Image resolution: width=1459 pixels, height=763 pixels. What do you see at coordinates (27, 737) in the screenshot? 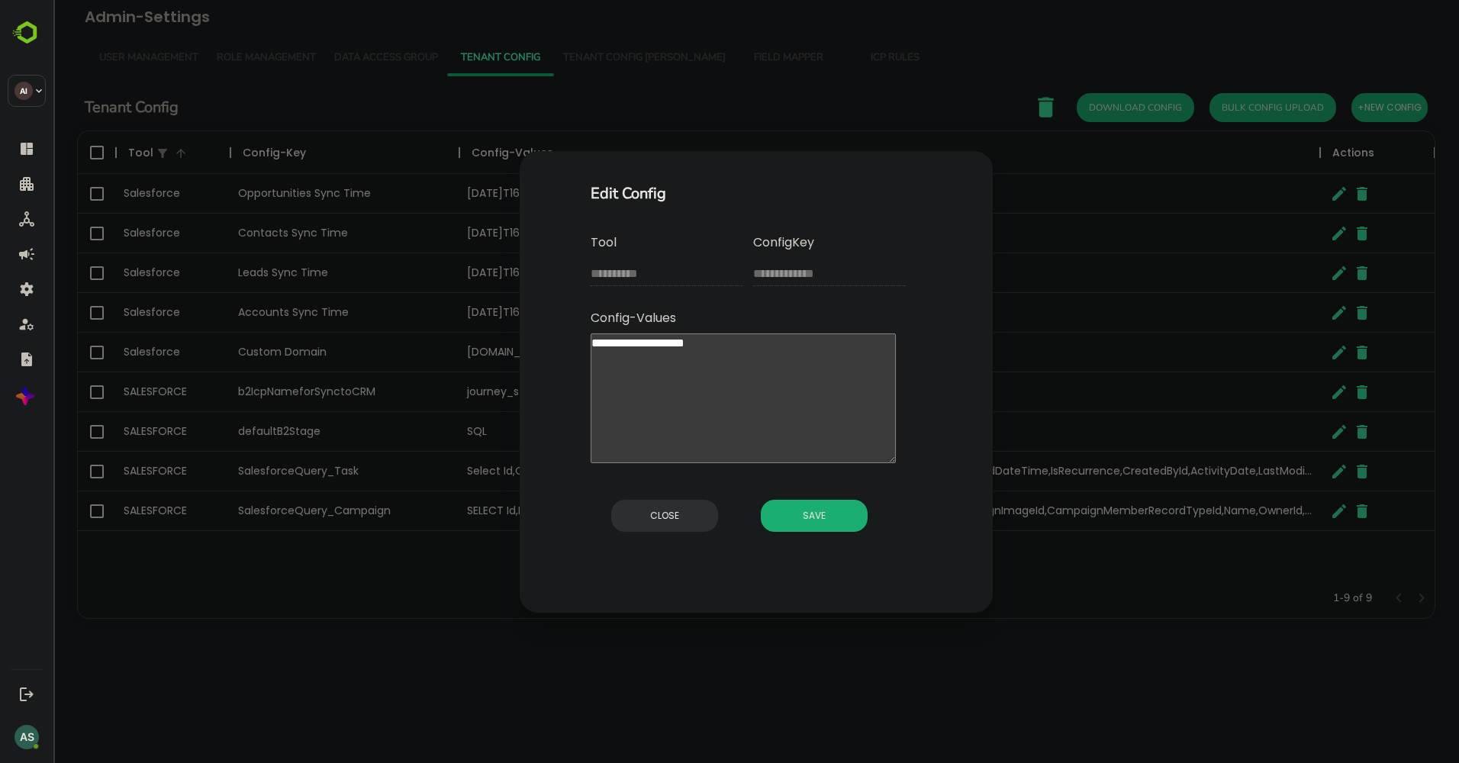
I see `div: AS` at bounding box center [27, 737].